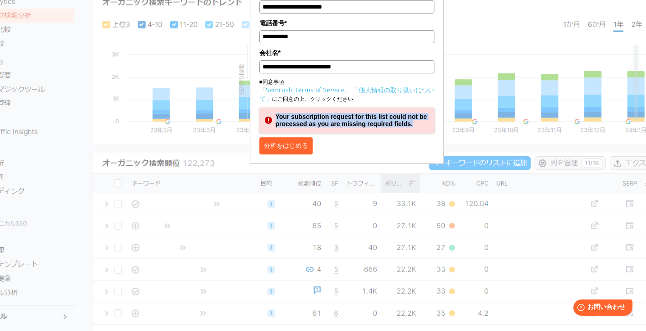  What do you see at coordinates (347, 120) in the screenshot?
I see `div: Your subscription request for this list could not be processed as you are missing required fields.` at bounding box center [347, 120].